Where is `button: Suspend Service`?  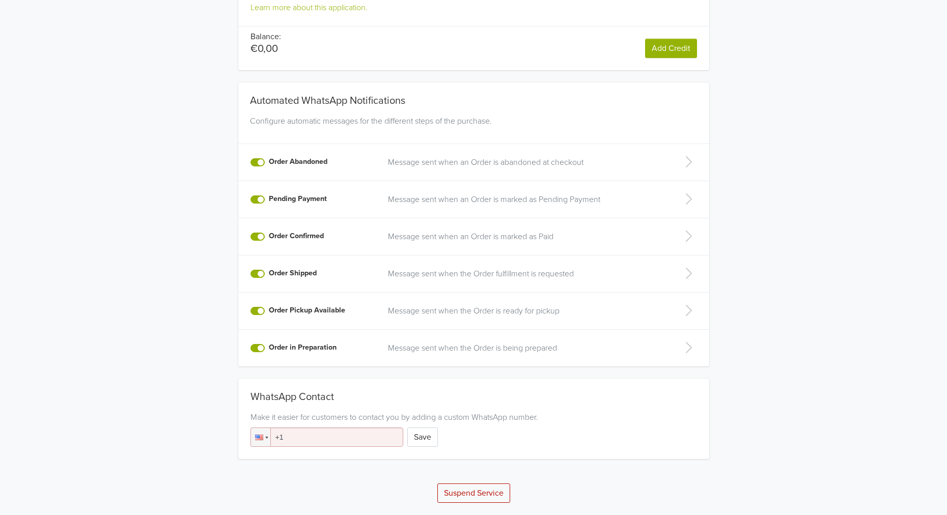
button: Suspend Service is located at coordinates (474, 493).